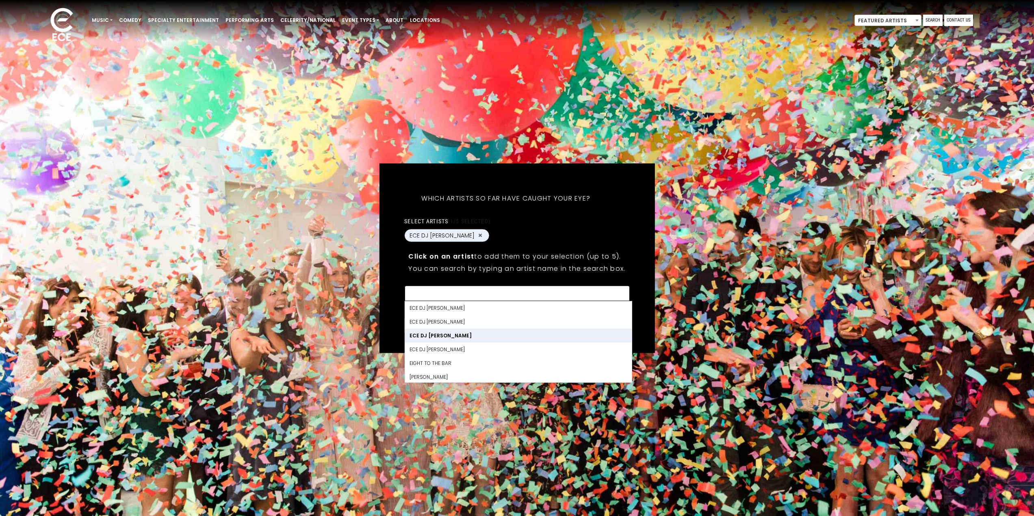  I want to click on img: ece_new_logo_whitev2-1.png, so click(62, 25).